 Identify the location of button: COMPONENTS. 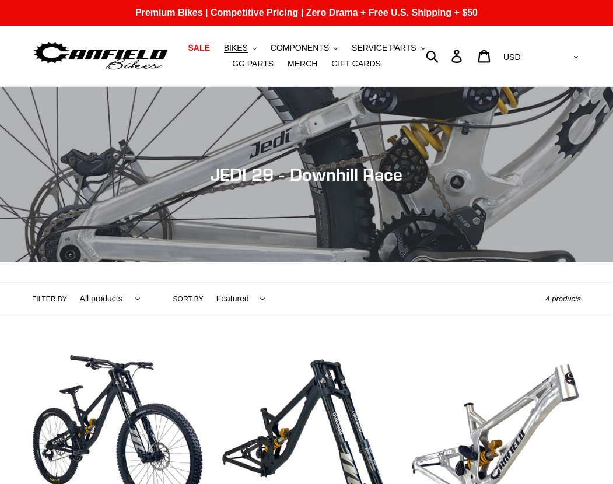
(304, 48).